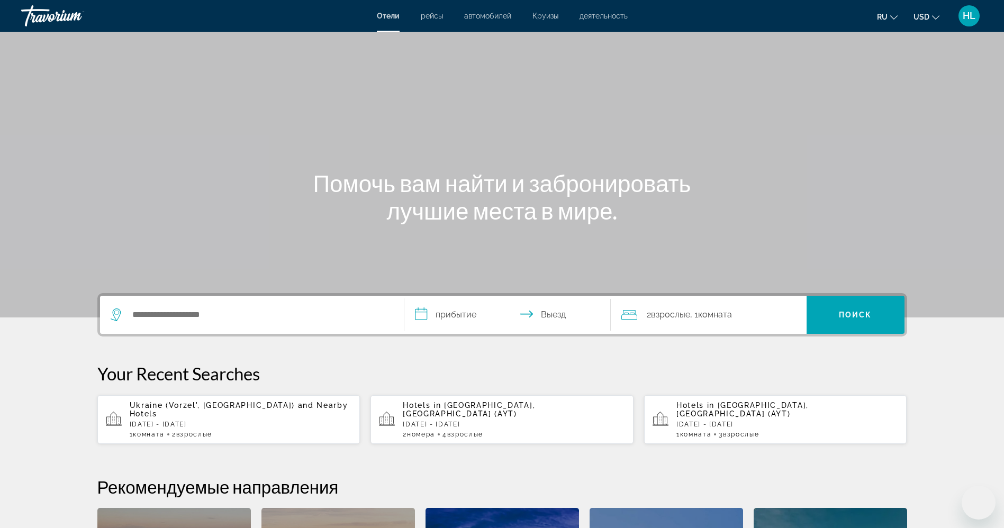  I want to click on span: автомобилей, so click(488, 16).